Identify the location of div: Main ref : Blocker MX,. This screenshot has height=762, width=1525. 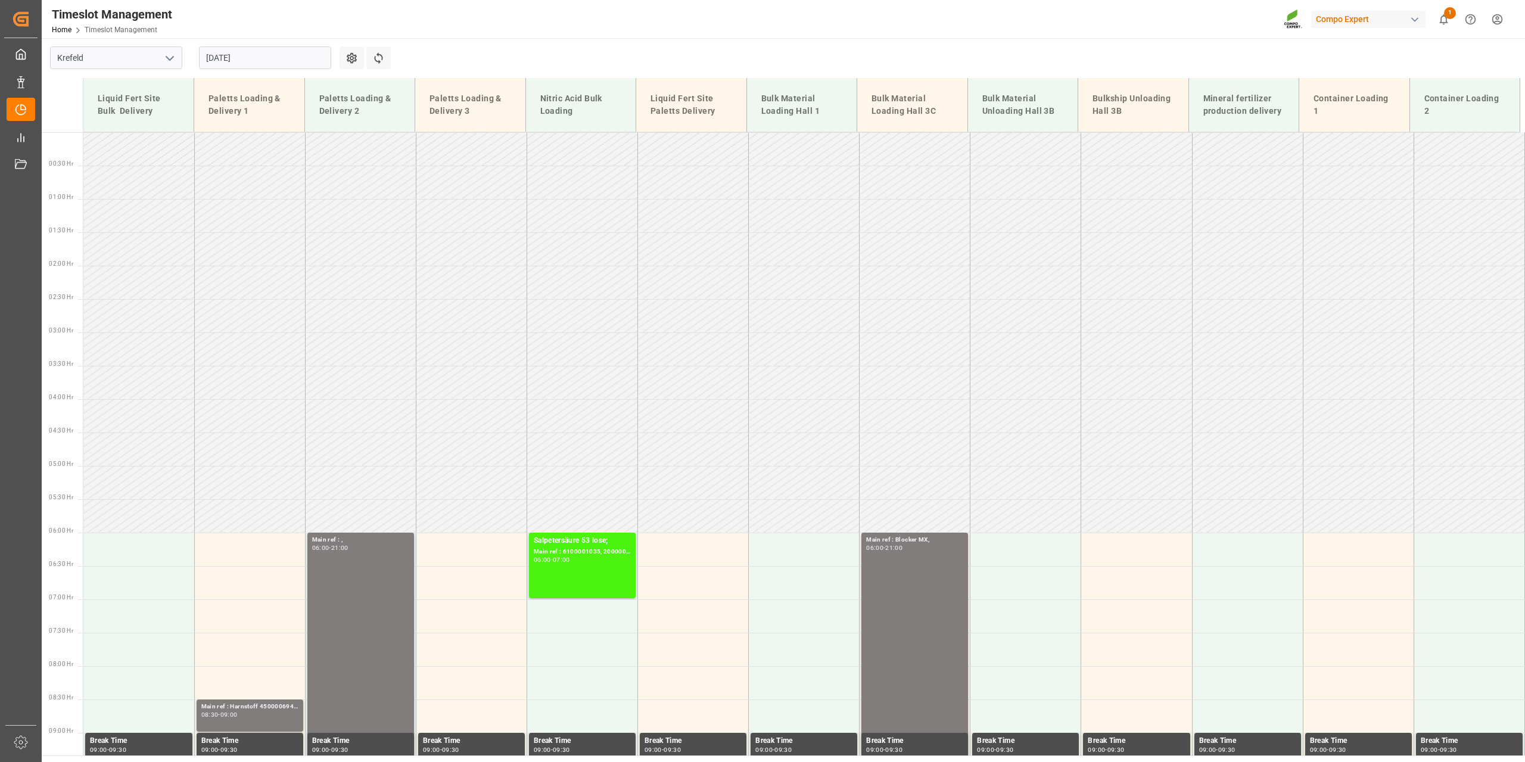
(914, 540).